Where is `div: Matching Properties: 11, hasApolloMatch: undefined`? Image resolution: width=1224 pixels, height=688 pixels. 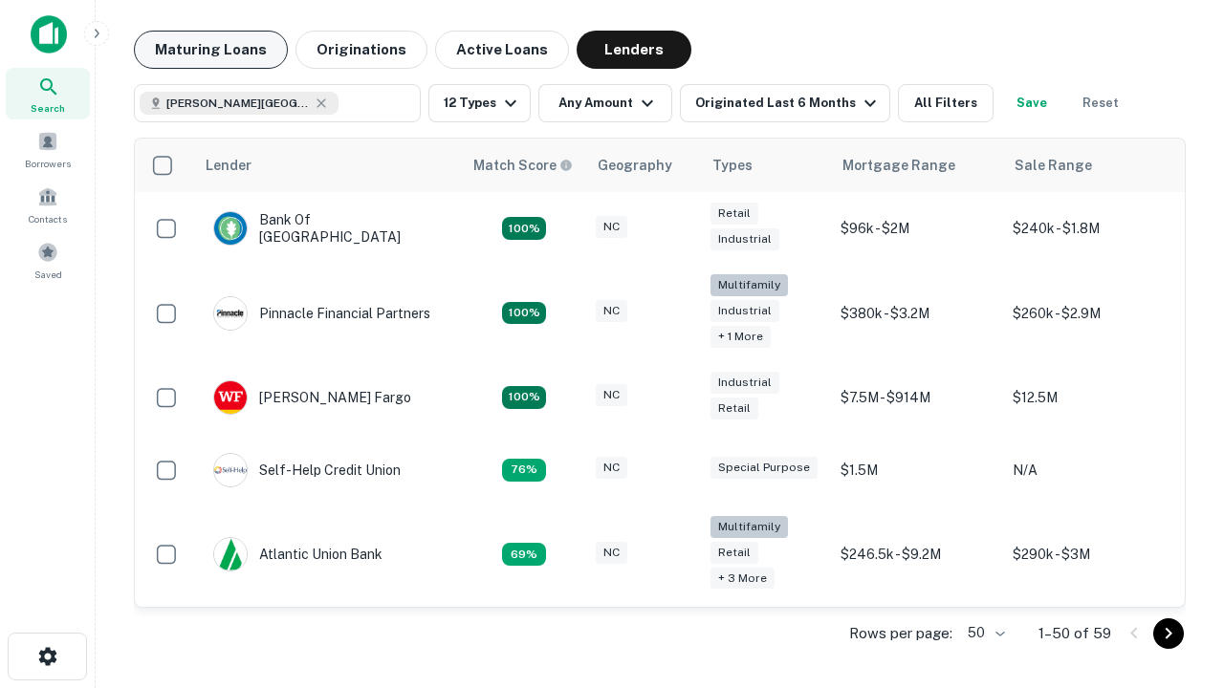
div: Matching Properties: 11, hasApolloMatch: undefined is located at coordinates (524, 470).